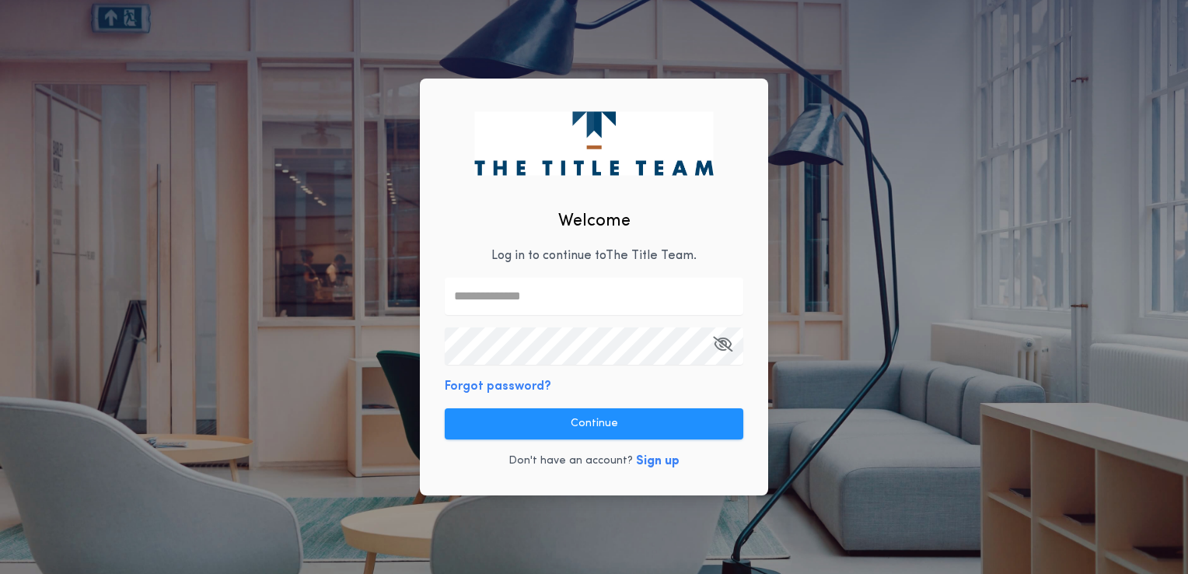  I want to click on button: Continue, so click(594, 424).